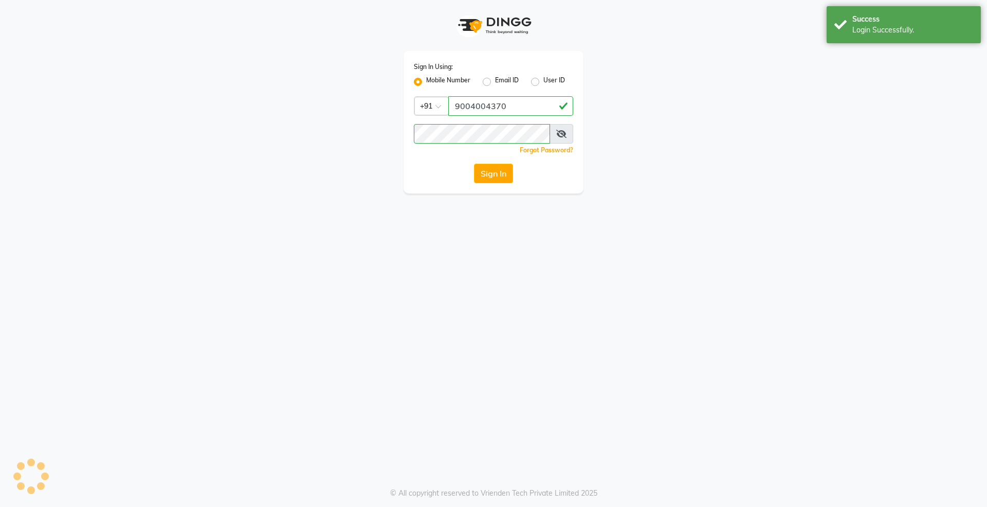 The height and width of the screenshot is (507, 987). Describe the element at coordinates (507, 82) in the screenshot. I see `label: Email ID` at that location.